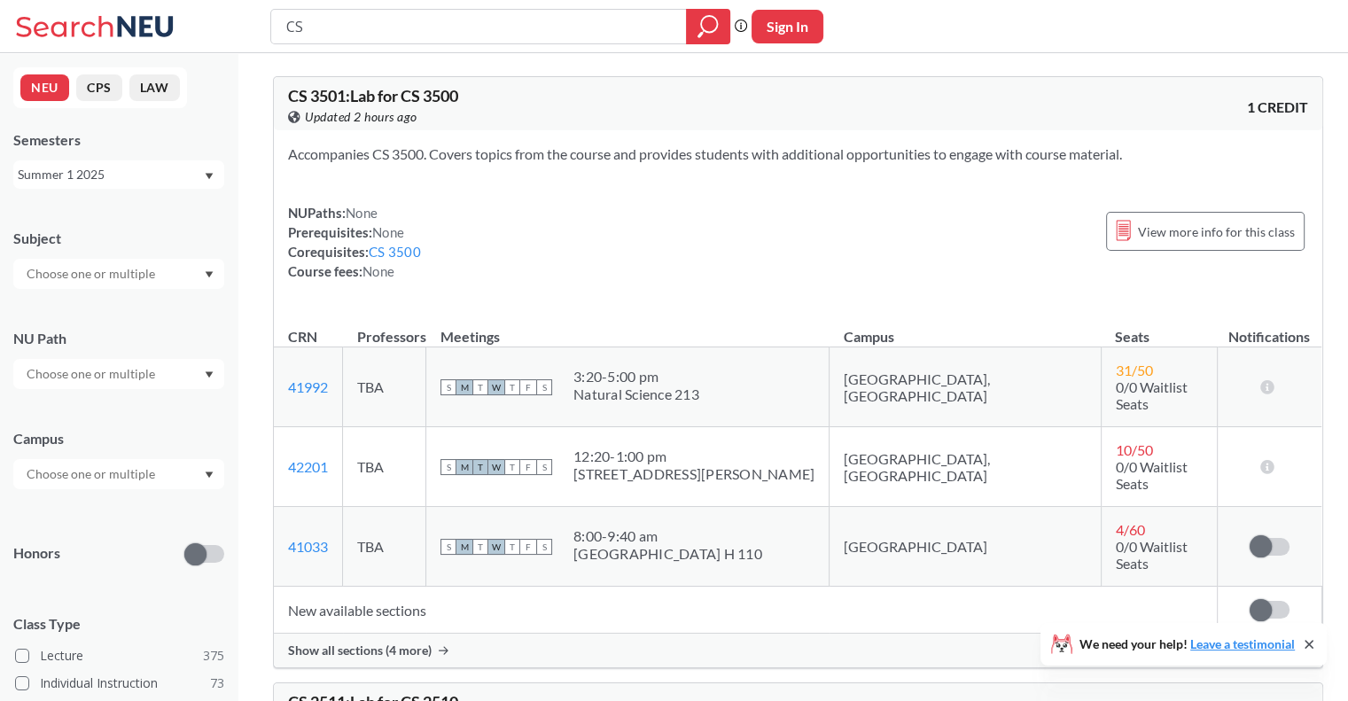 The width and height of the screenshot is (1348, 701). I want to click on th: Campus, so click(965, 328).